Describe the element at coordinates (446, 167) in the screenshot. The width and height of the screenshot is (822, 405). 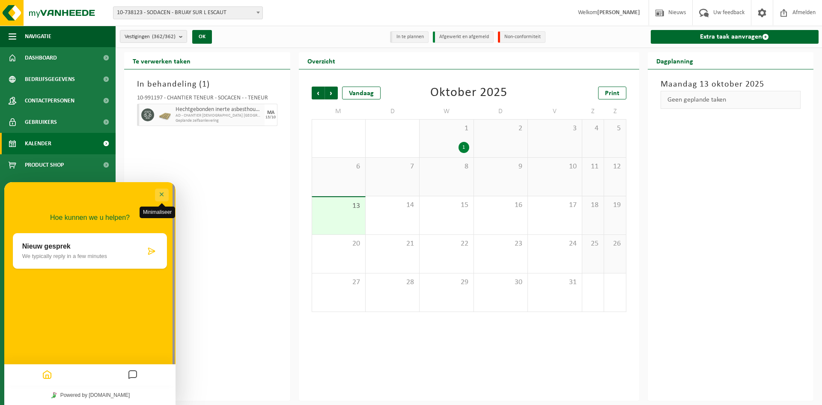
I see `span: 8` at that location.